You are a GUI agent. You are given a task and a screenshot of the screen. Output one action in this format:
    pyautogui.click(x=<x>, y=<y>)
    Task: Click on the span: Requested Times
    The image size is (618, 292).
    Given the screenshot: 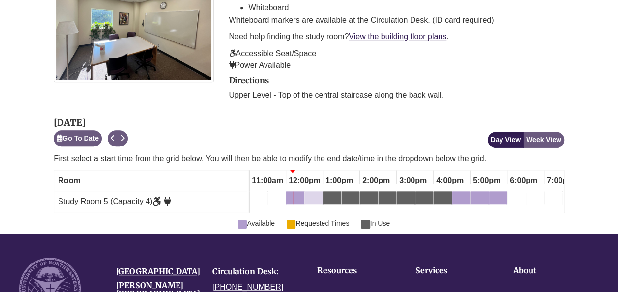 What is the action you would take?
    pyautogui.click(x=318, y=223)
    